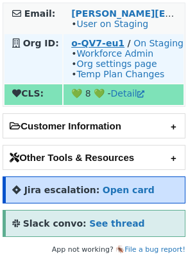 The height and width of the screenshot is (264, 188). I want to click on a: Detail, so click(128, 93).